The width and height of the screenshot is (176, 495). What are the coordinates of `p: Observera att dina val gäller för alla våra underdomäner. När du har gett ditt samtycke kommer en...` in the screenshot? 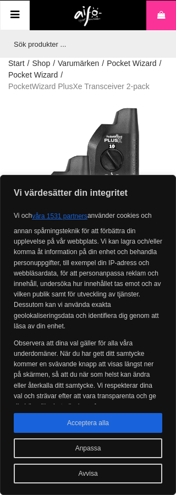 It's located at (88, 375).